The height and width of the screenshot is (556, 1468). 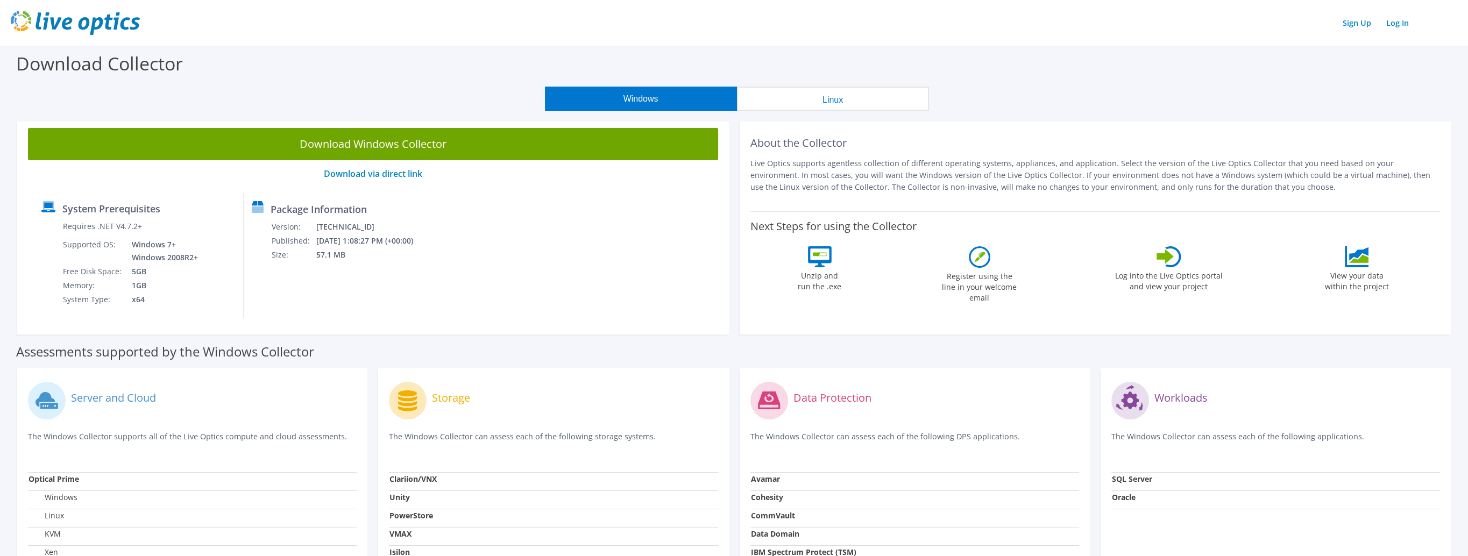 I want to click on p: Live Optics supports agentless collection of different operating systems, appliances, and applica..., so click(x=1095, y=175).